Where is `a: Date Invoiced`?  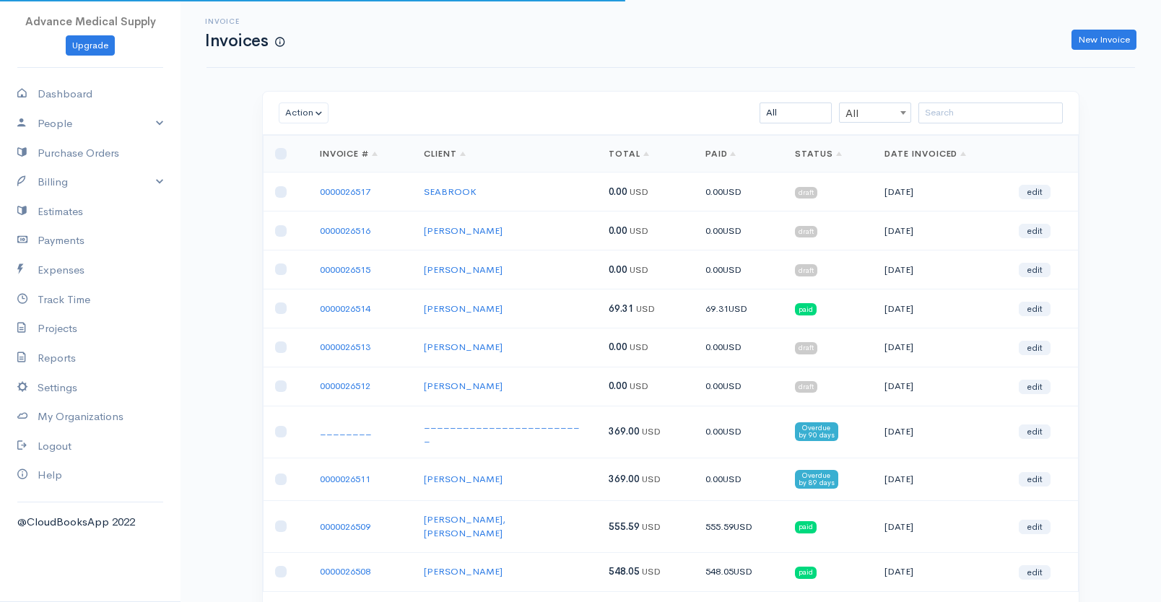
a: Date Invoiced is located at coordinates (925, 154).